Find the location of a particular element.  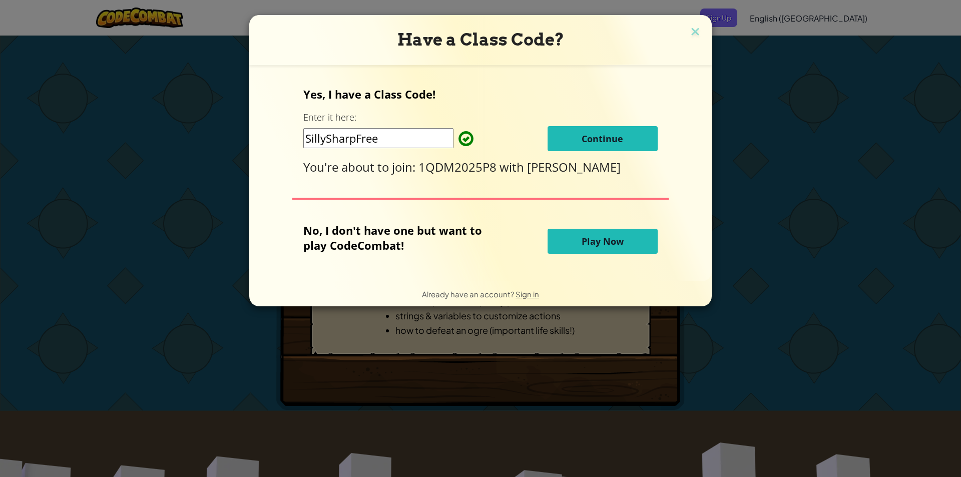

span: Already have an account? is located at coordinates (469, 294).